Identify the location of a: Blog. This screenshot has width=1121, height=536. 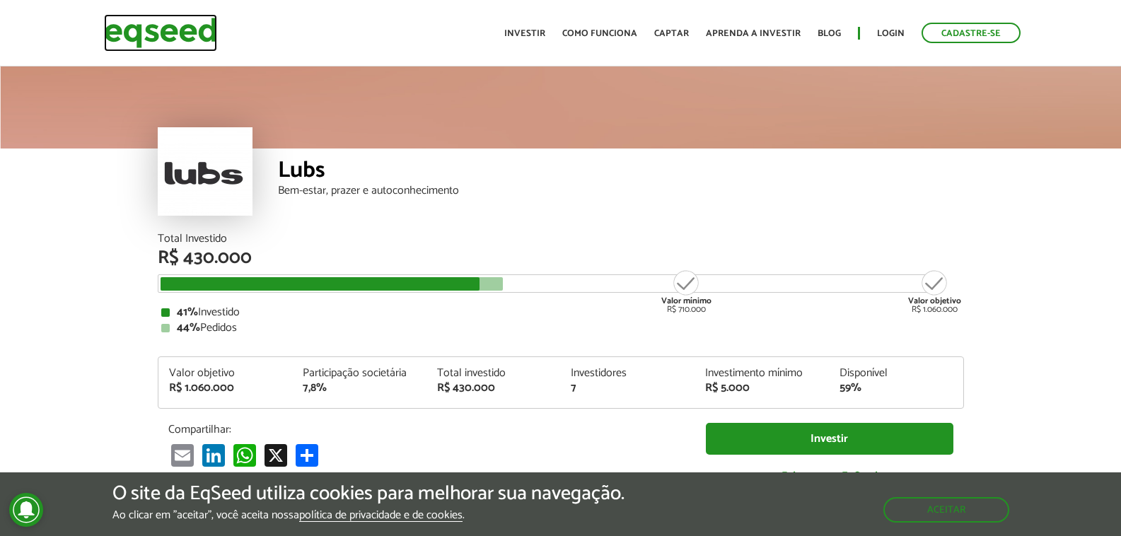
(829, 33).